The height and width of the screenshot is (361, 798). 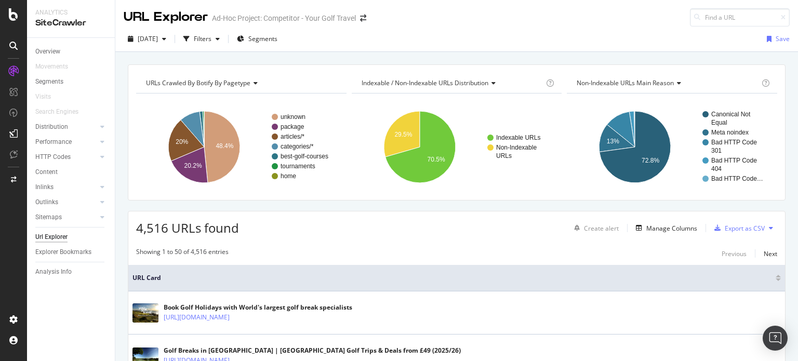 What do you see at coordinates (66, 142) in the screenshot?
I see `a: Performance` at bounding box center [66, 142].